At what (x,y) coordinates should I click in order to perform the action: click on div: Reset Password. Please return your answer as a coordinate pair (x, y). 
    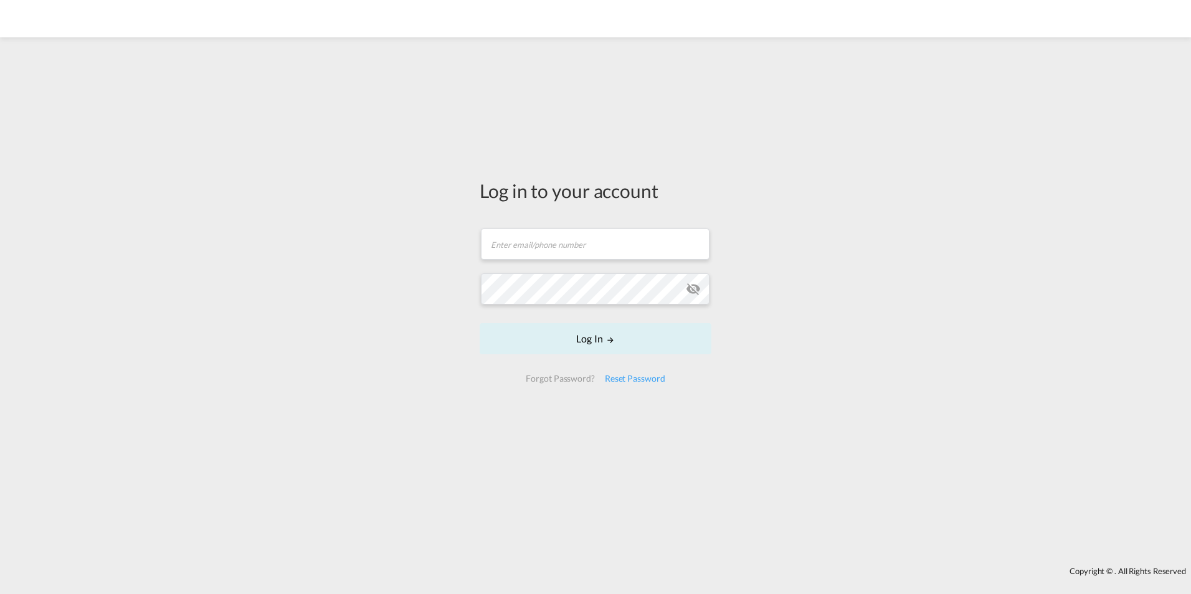
    Looking at the image, I should click on (635, 379).